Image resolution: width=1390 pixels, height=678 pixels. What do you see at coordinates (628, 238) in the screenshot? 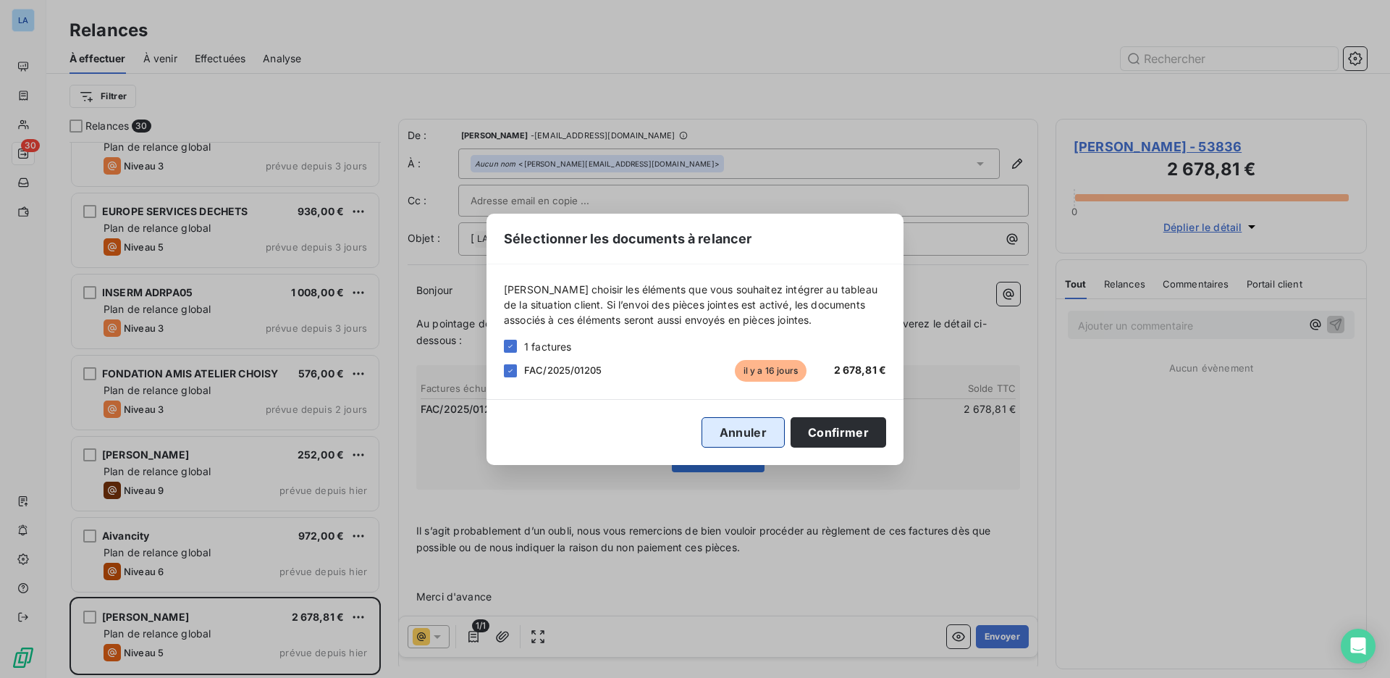
I see `span: Sélectionner les documents à relancer` at bounding box center [628, 238].